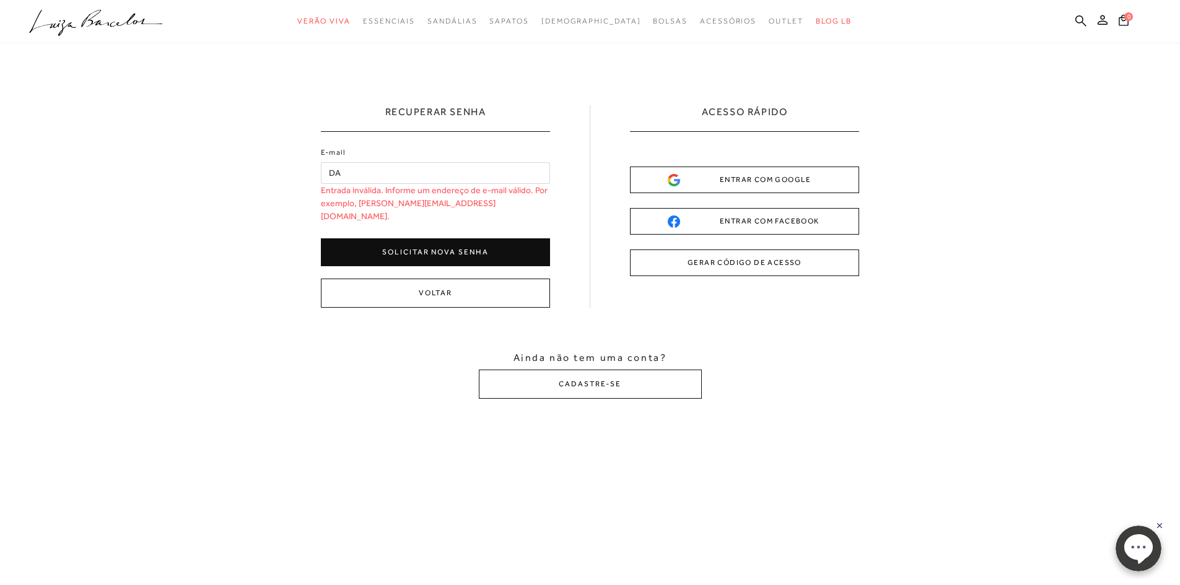 This screenshot has width=1180, height=585. What do you see at coordinates (834, 21) in the screenshot?
I see `span: BLOG LB` at bounding box center [834, 21].